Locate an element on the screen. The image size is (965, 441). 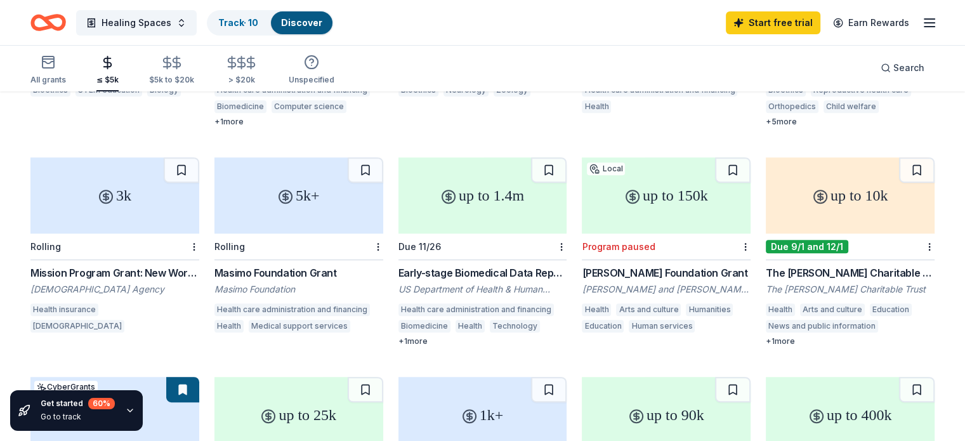
div: Technology is located at coordinates (514, 326).